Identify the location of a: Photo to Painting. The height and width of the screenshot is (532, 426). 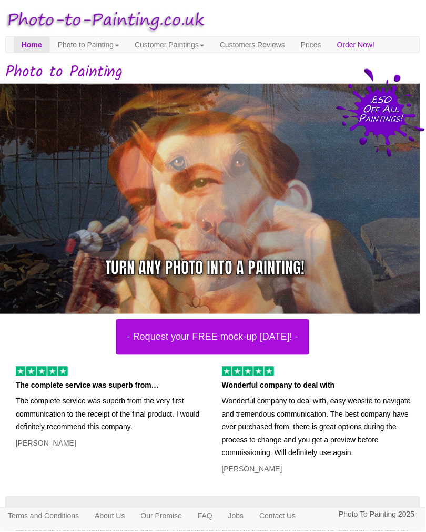
(88, 45).